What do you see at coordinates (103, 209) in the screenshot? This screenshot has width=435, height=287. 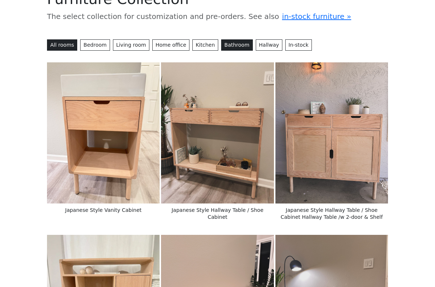 I see `h6: Japanese Style Vanity Cabinet` at bounding box center [103, 209].